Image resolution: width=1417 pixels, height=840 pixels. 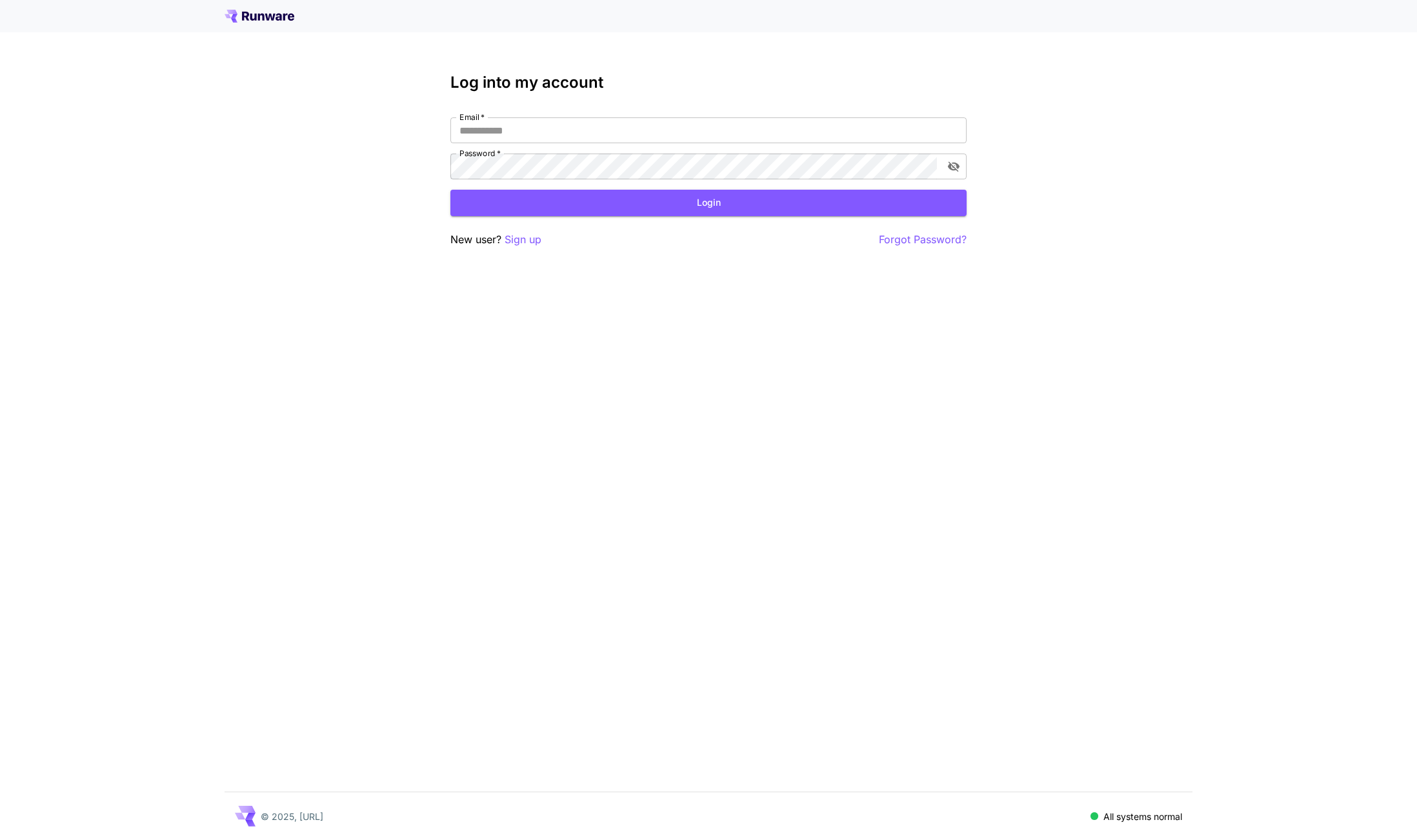 What do you see at coordinates (923, 239) in the screenshot?
I see `p: Forgot Password?` at bounding box center [923, 239].